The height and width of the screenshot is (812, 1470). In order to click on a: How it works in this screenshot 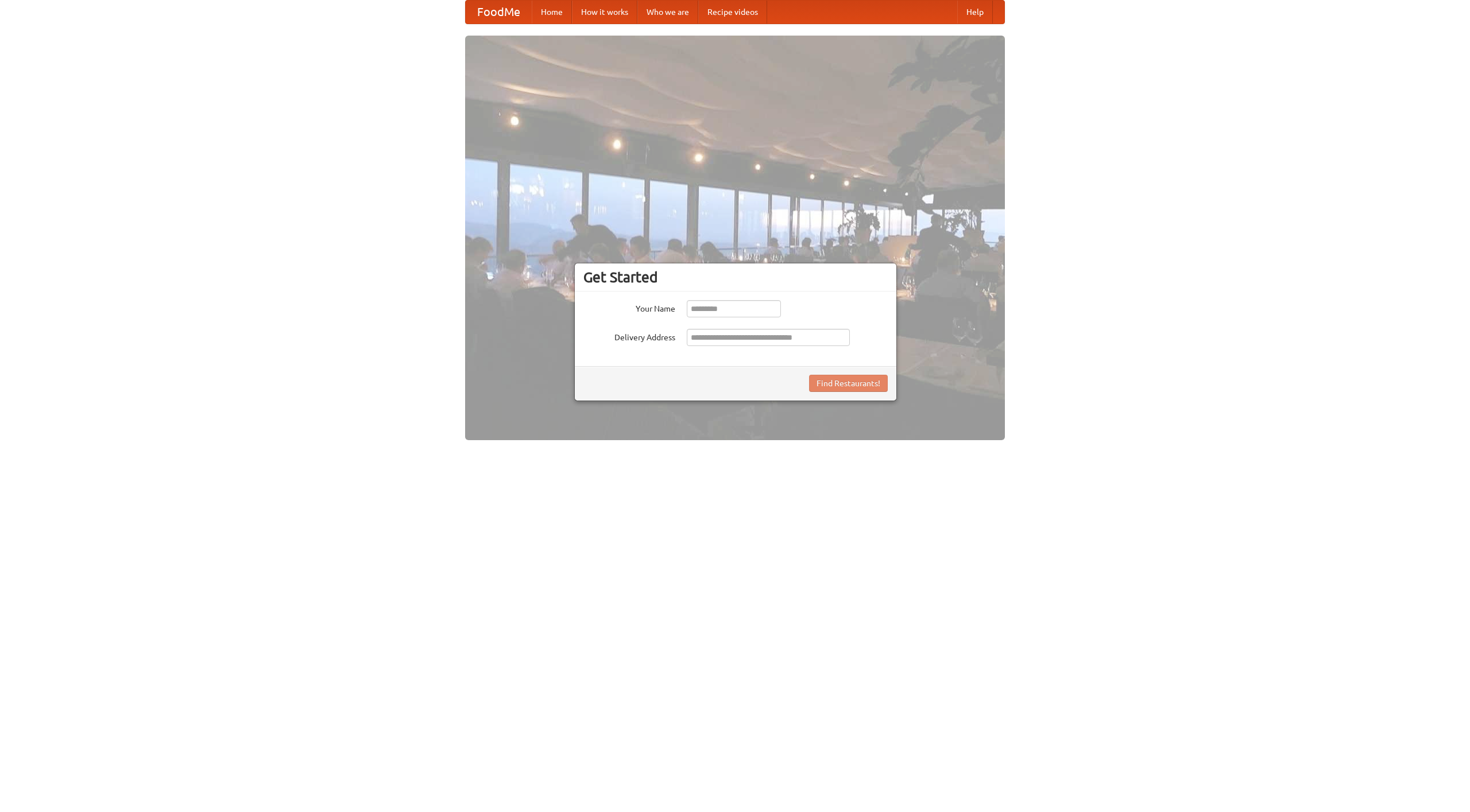, I will do `click(605, 12)`.